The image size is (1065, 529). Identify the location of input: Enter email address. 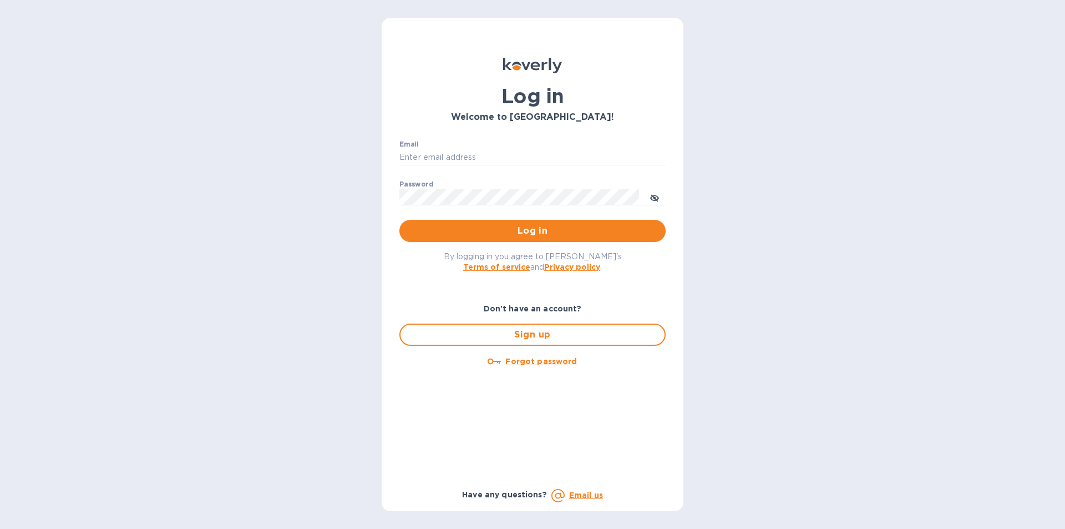
(533, 158).